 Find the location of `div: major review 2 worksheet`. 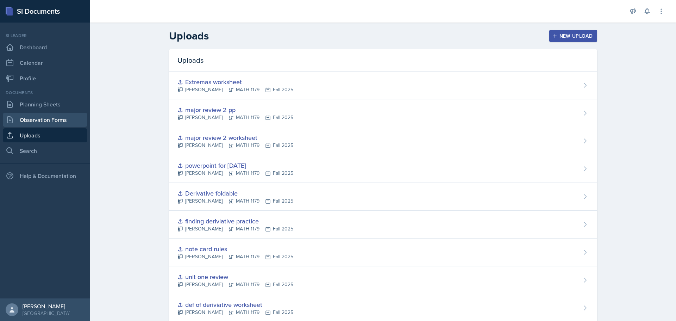

div: major review 2 worksheet is located at coordinates (235, 137).